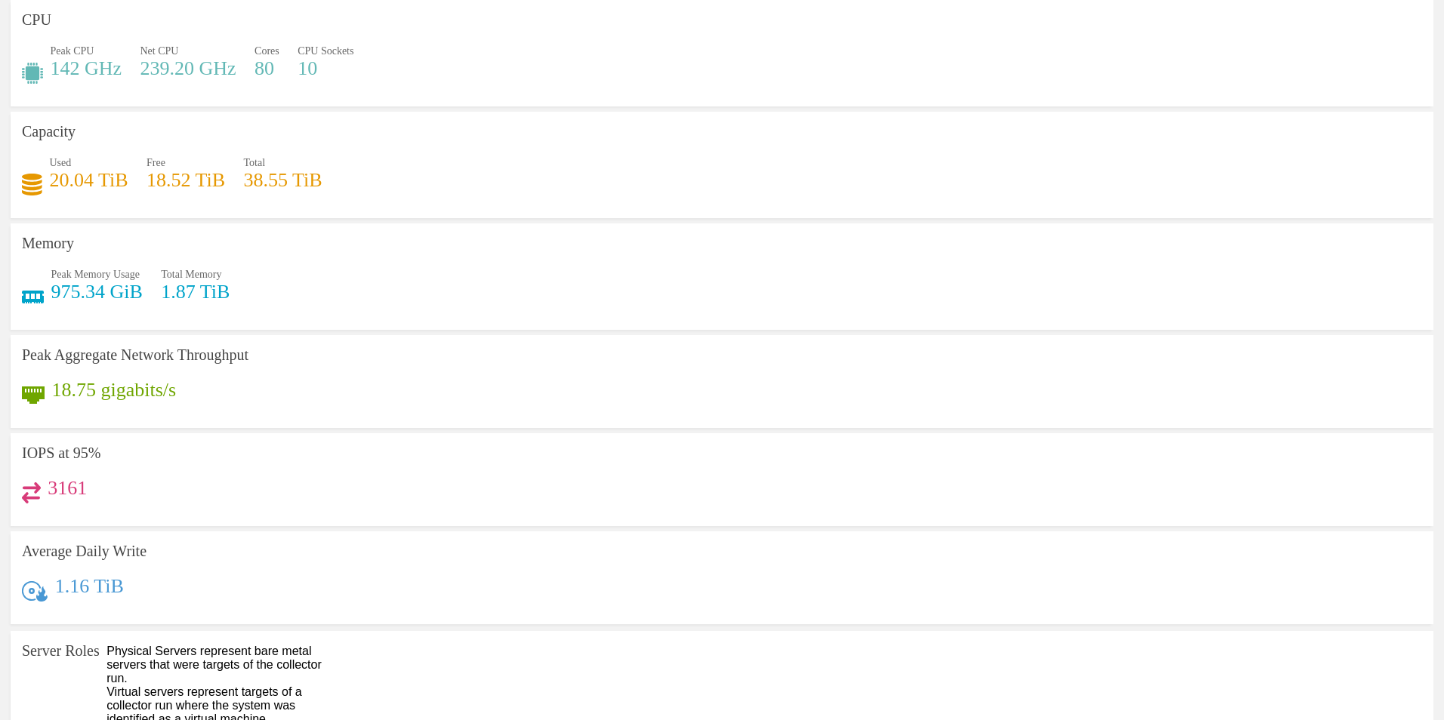 The image size is (1444, 720). What do you see at coordinates (61, 453) in the screenshot?
I see `h3: IOPS at 95%` at bounding box center [61, 453].